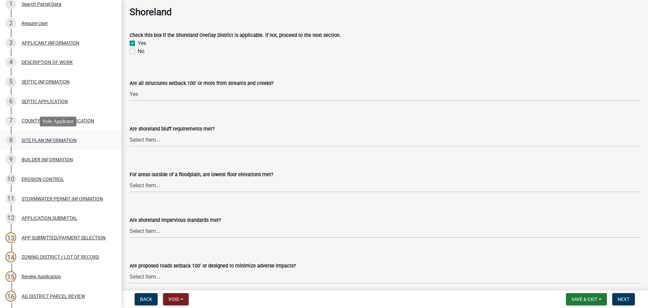  I want to click on div: 16, so click(11, 296).